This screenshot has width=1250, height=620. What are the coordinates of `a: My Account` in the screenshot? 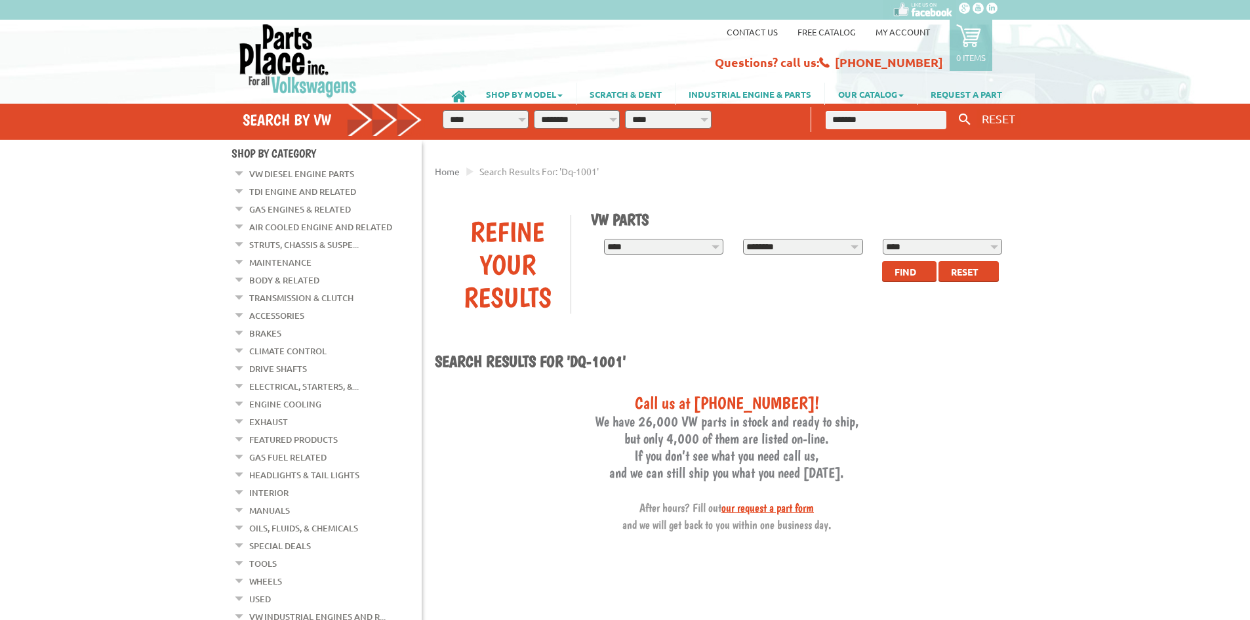 It's located at (903, 31).